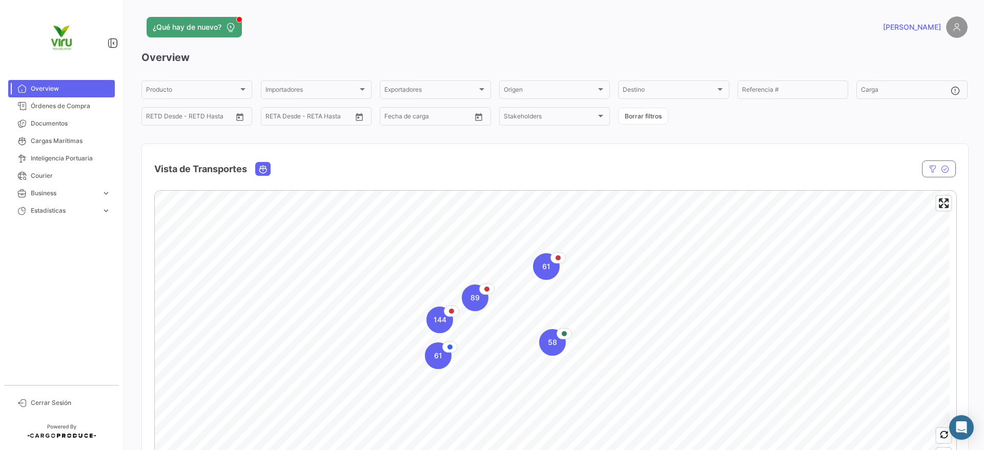  I want to click on img: viru.png, so click(62, 38).